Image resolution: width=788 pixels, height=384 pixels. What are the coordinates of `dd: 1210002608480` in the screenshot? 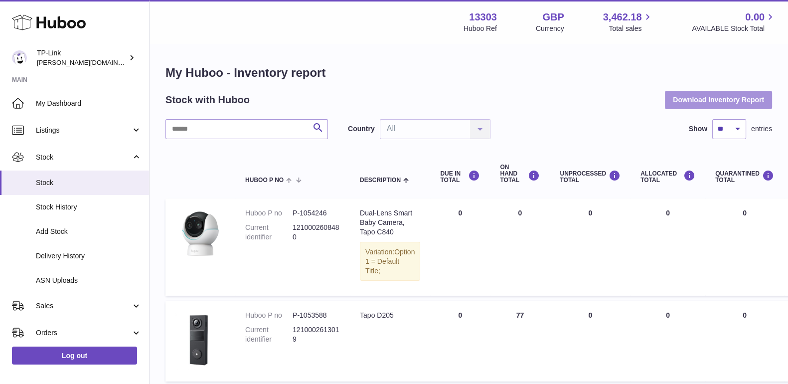 It's located at (316, 232).